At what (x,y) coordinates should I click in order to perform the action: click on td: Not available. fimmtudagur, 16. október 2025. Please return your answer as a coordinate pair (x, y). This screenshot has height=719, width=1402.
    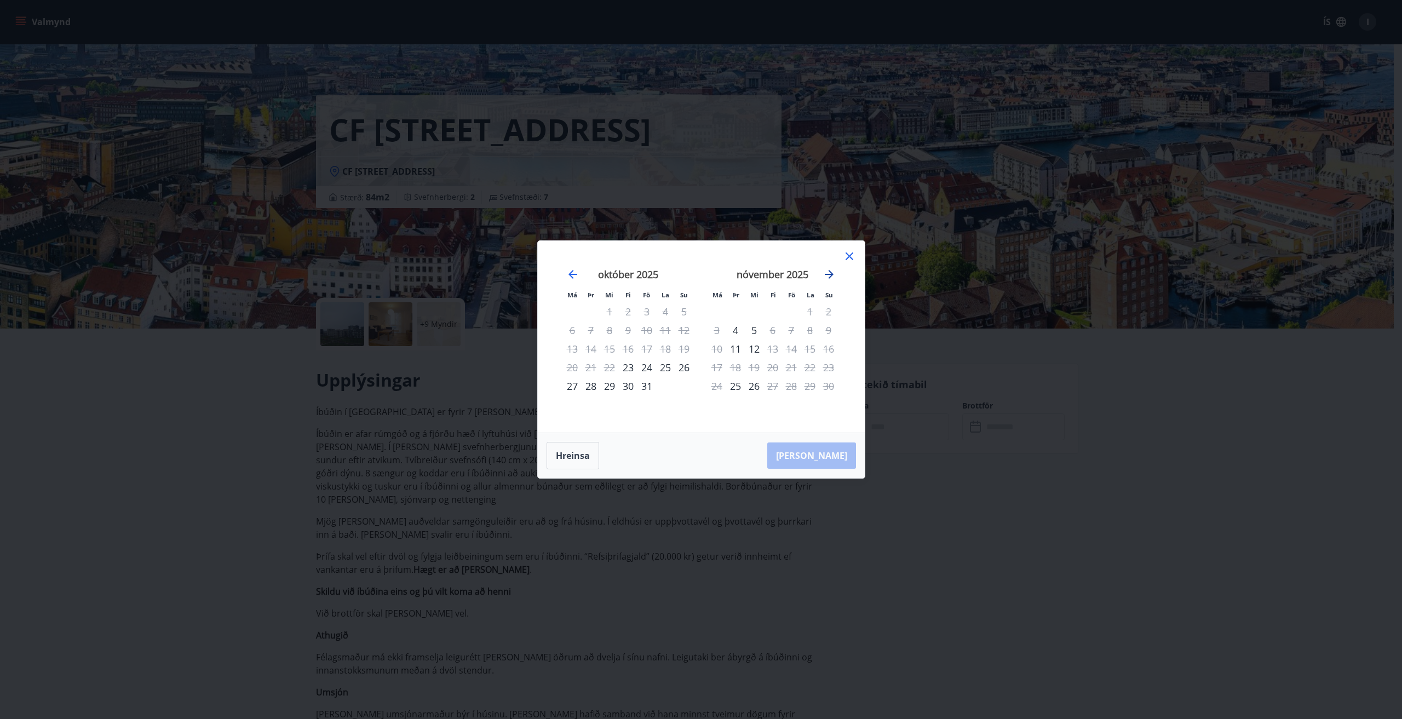
    Looking at the image, I should click on (628, 349).